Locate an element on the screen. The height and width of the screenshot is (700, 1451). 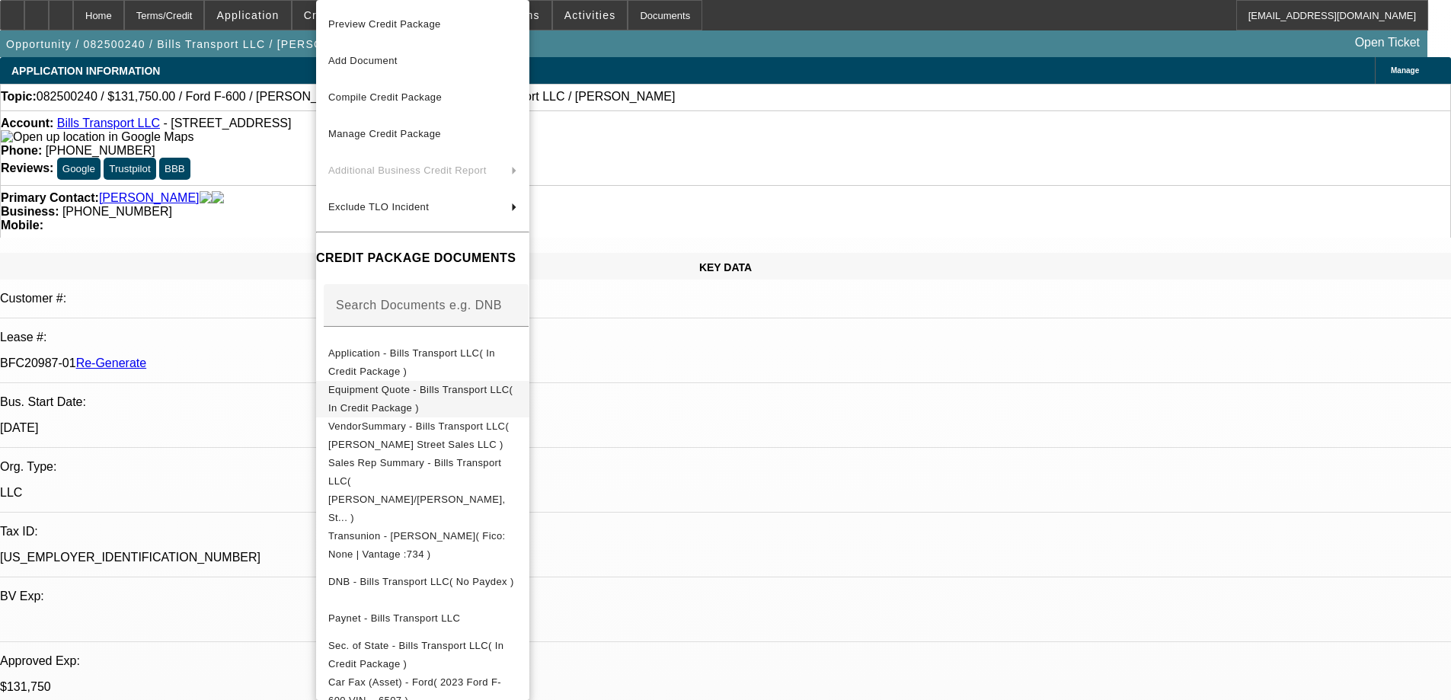
h4: CREDIT PACKAGE DOCUMENTS is located at coordinates (423, 258).